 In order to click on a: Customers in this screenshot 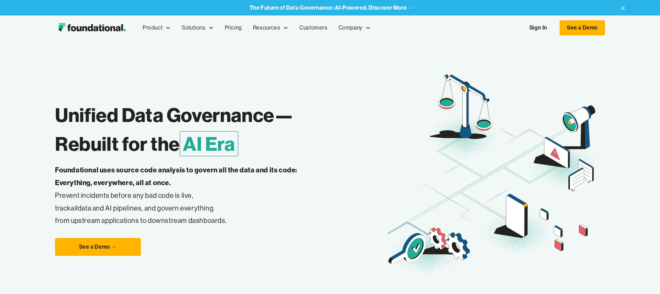, I will do `click(313, 28)`.